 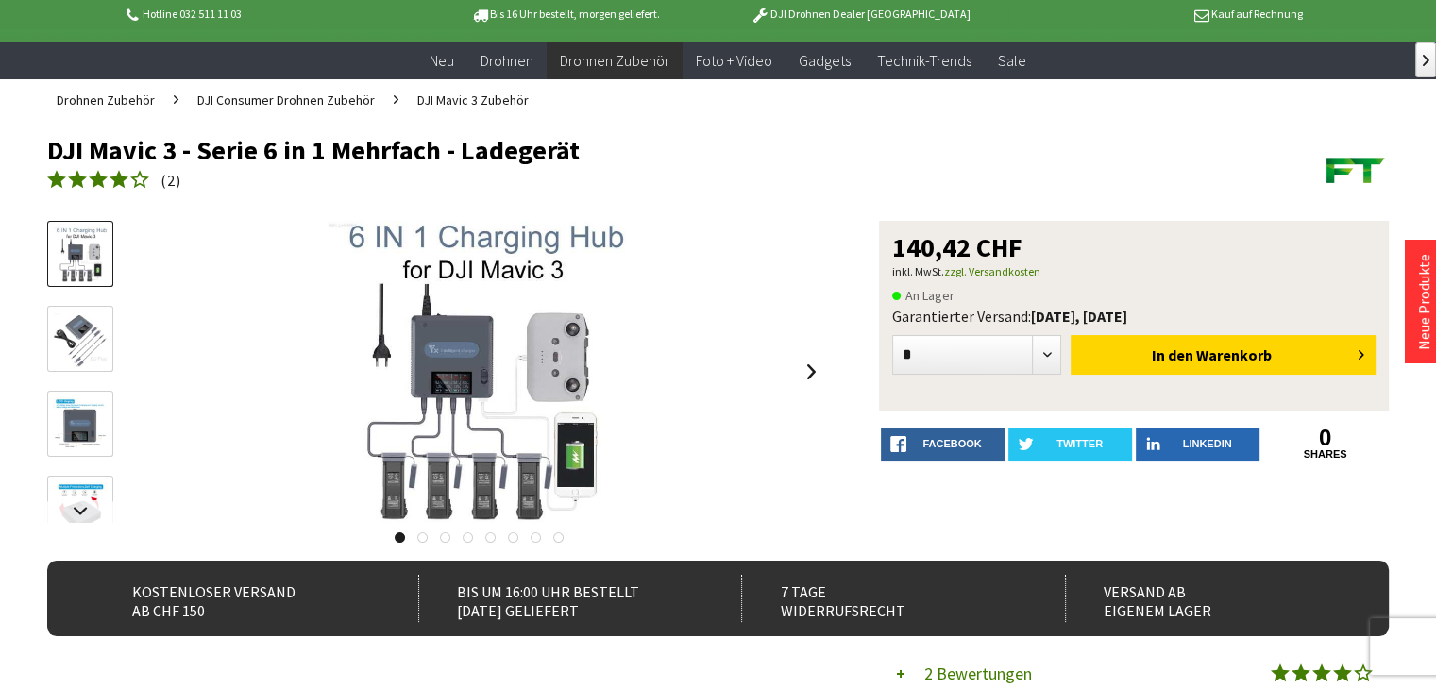 I want to click on div: Garantierter Versand:, so click(x=1134, y=316).